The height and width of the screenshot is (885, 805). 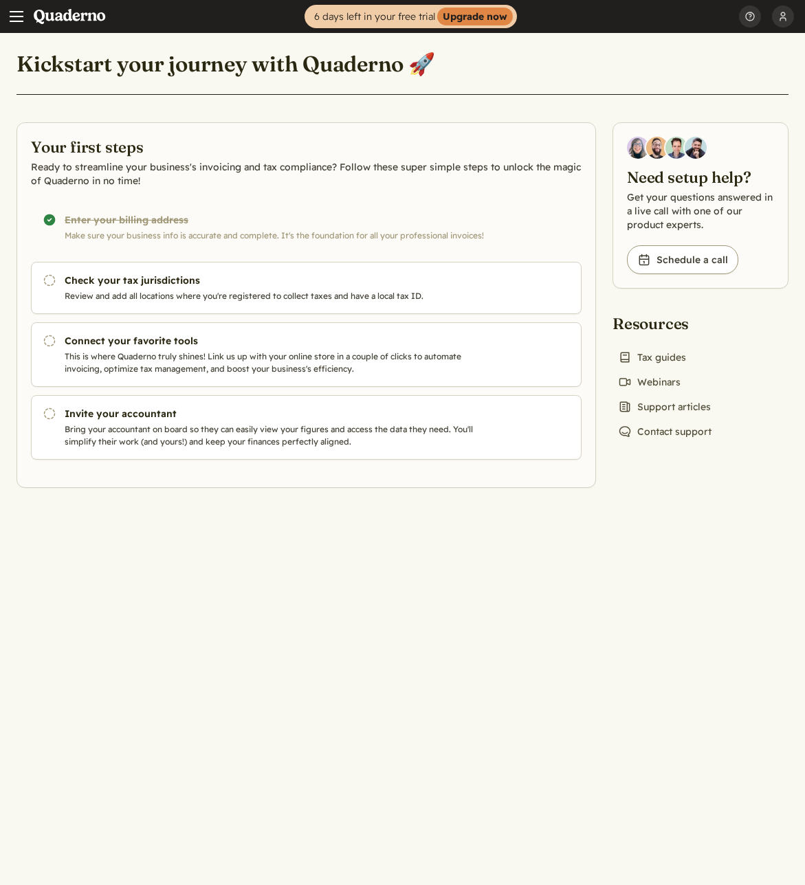 What do you see at coordinates (410, 16) in the screenshot?
I see `a: 6 days left in your free trialUpgrade now` at bounding box center [410, 16].